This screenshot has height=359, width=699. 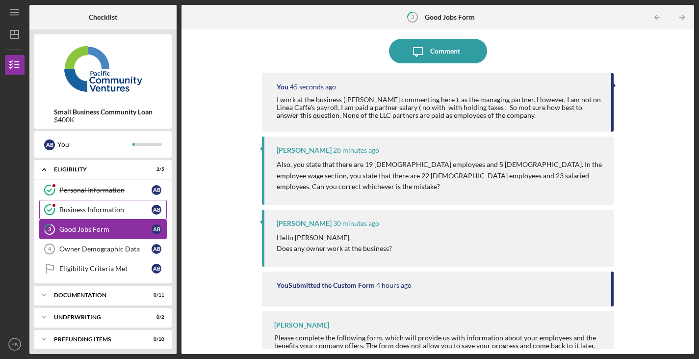 I want to click on div: Eligibility Criteria Met, so click(x=105, y=268).